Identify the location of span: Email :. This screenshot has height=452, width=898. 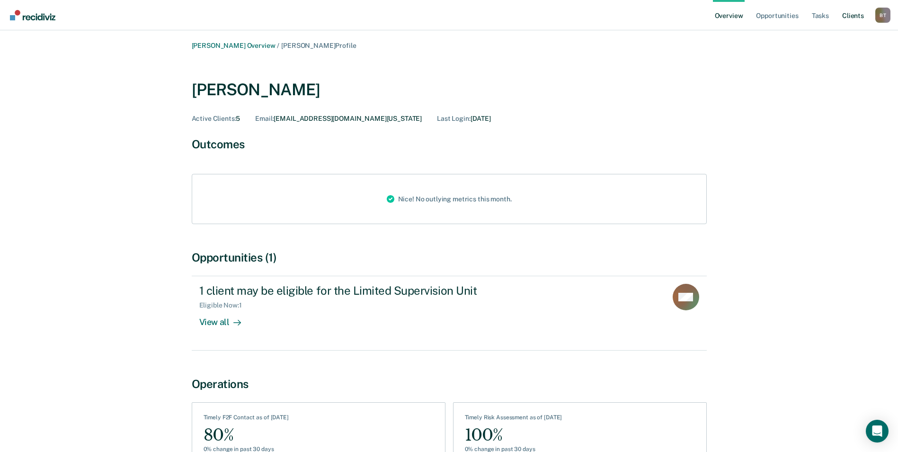
(264, 118).